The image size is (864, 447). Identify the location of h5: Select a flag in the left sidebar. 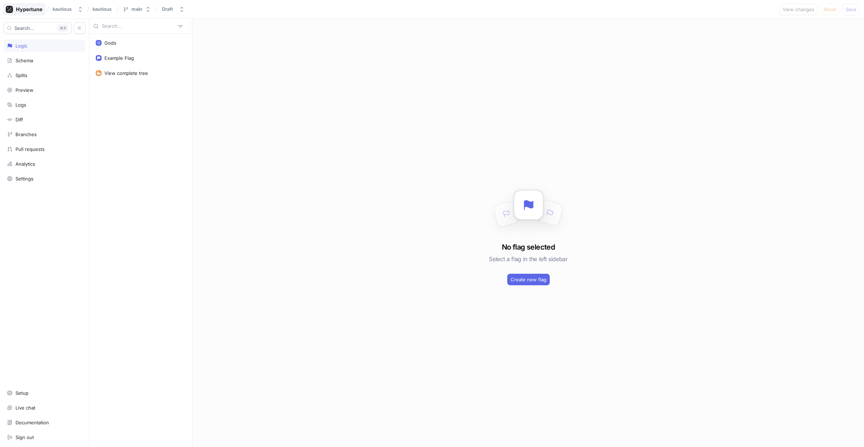
(528, 259).